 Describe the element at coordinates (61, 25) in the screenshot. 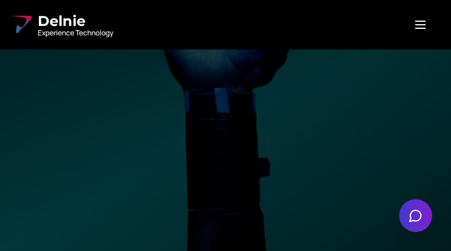

I see `a: Delnie Logo Full` at that location.